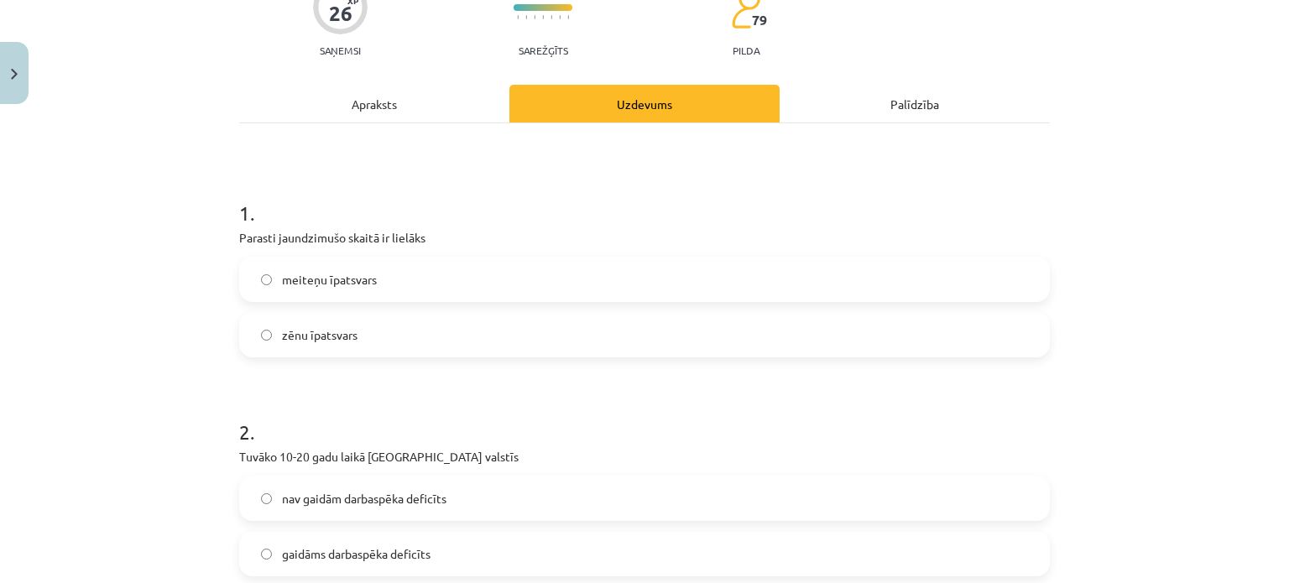 The width and height of the screenshot is (1289, 583). What do you see at coordinates (644, 417) in the screenshot?
I see `h1: 2 .` at bounding box center [644, 417].